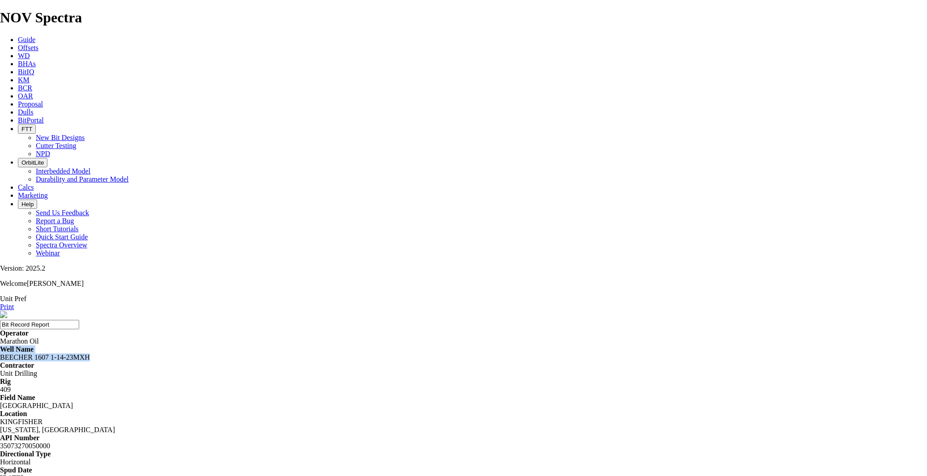  I want to click on a: Webinar, so click(48, 253).